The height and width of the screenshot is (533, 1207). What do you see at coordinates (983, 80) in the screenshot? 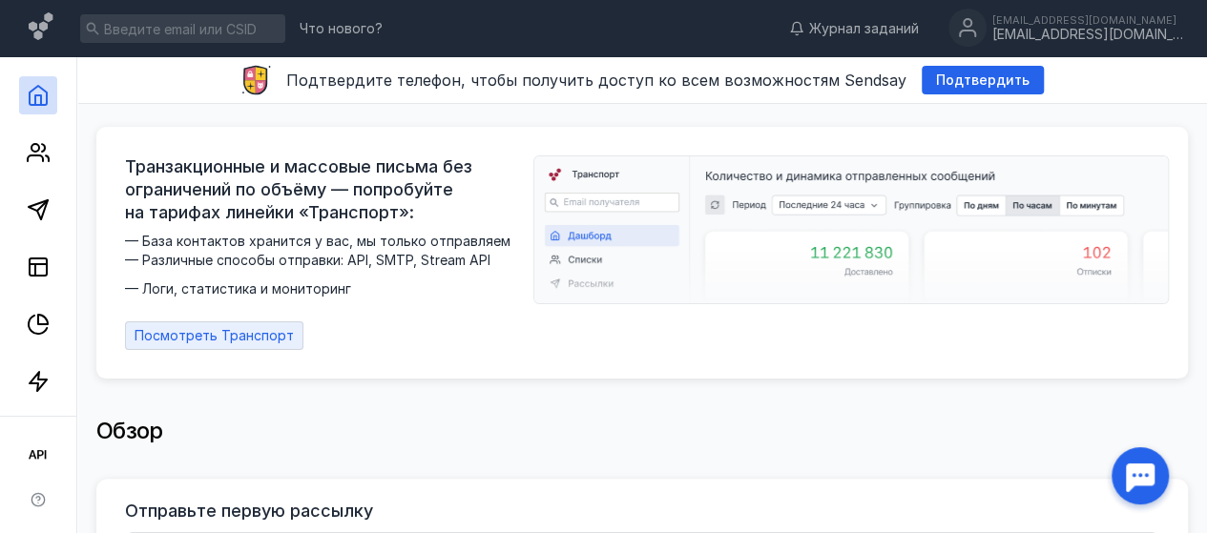
I see `button: Подтвердить` at bounding box center [983, 80].